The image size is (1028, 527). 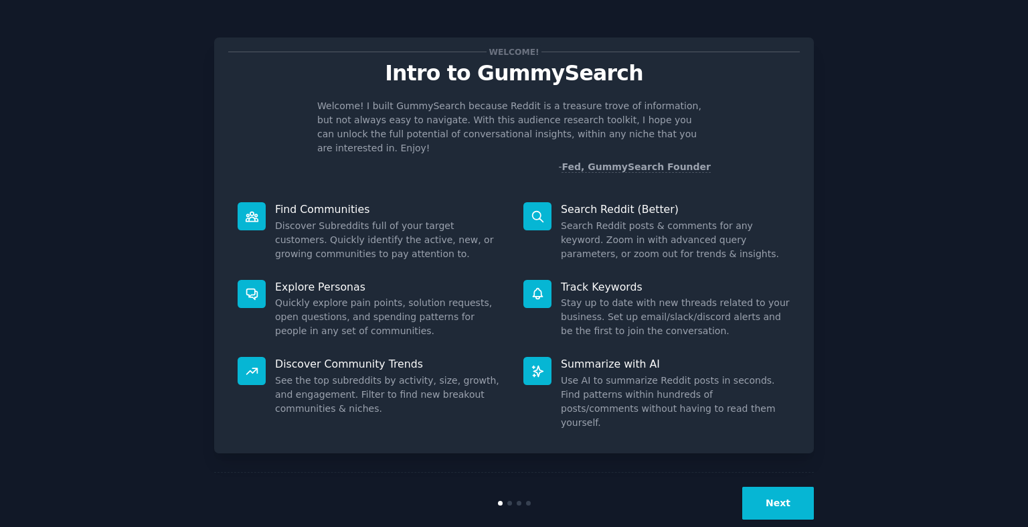 What do you see at coordinates (390, 287) in the screenshot?
I see `p: Explore Personas` at bounding box center [390, 287].